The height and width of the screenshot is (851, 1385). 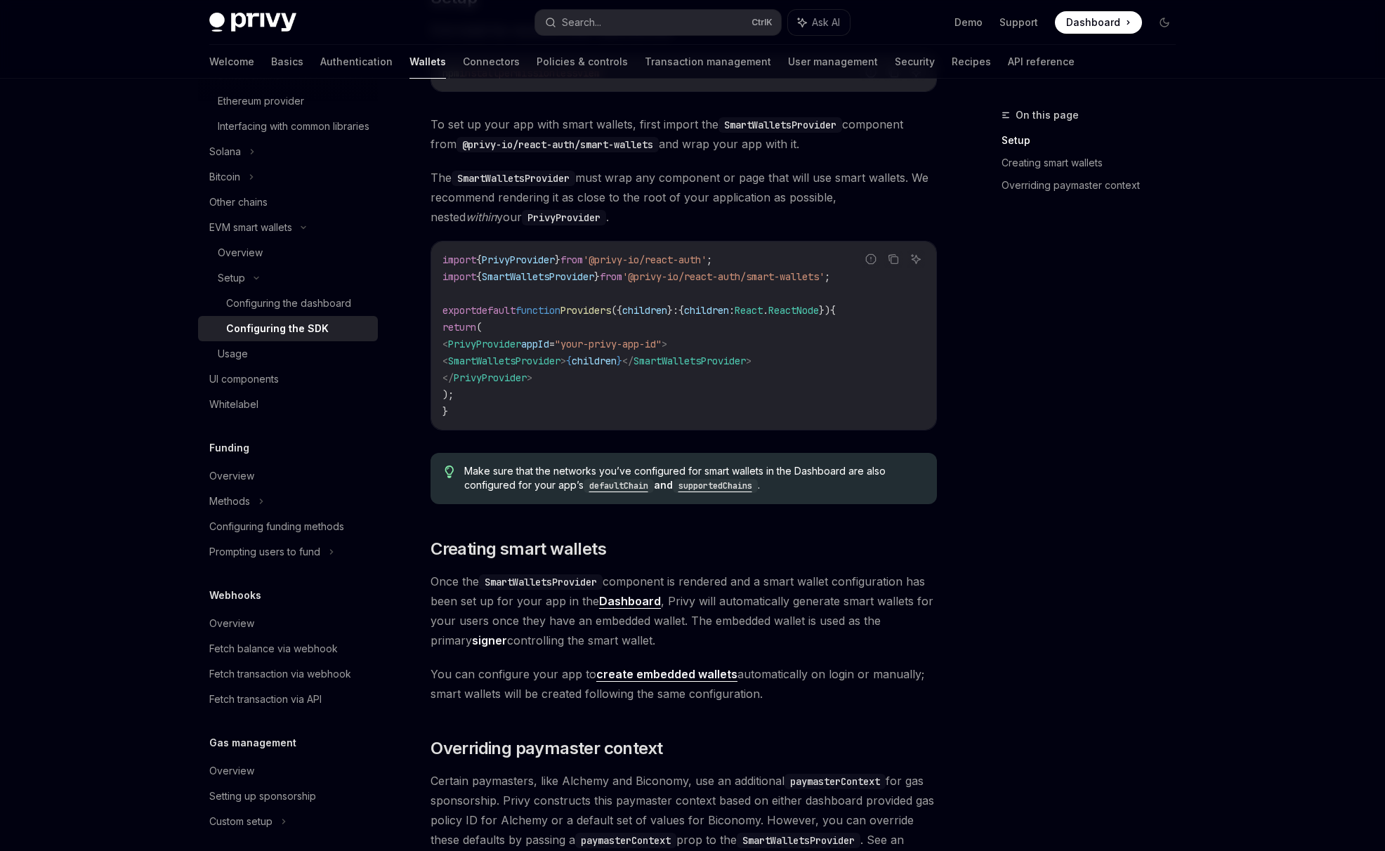 I want to click on a: Setup, so click(x=1094, y=140).